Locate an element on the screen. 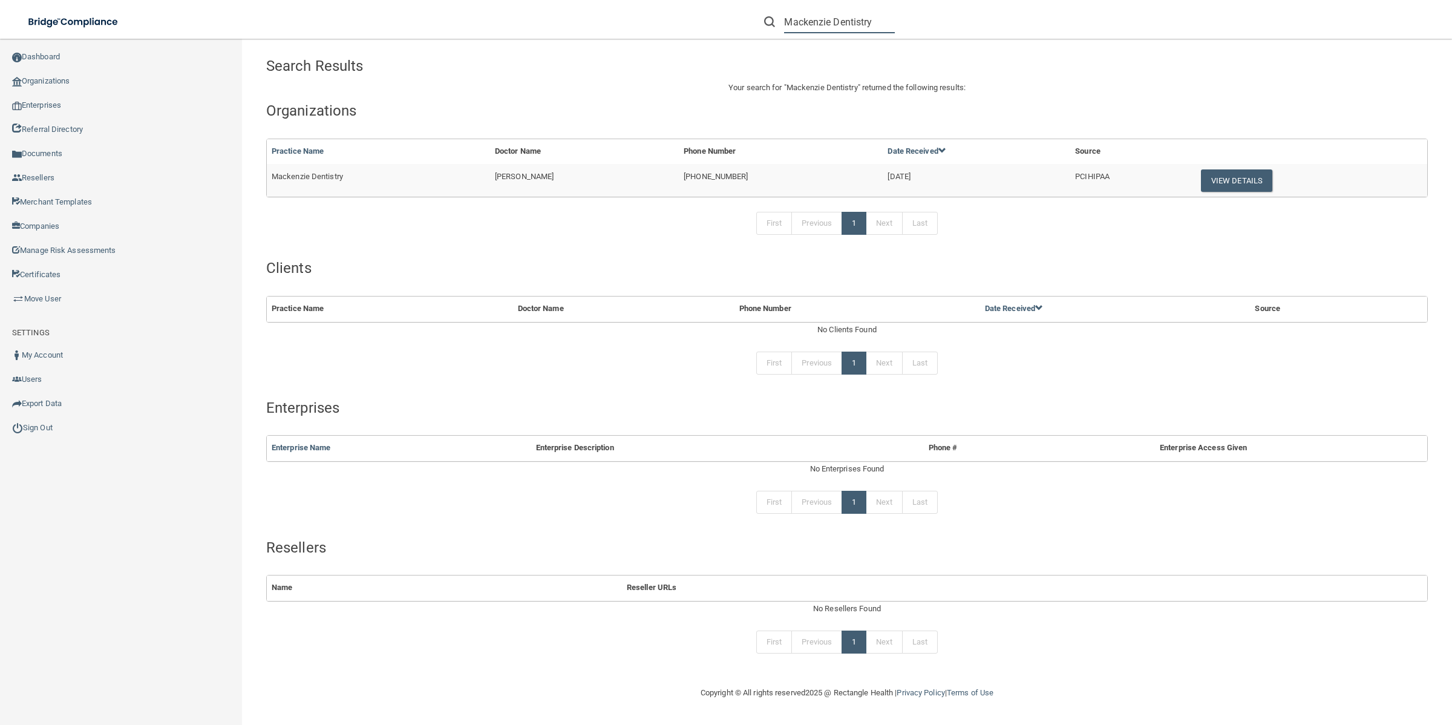 The width and height of the screenshot is (1452, 725). img: organization-icon.f8decf85.png is located at coordinates (17, 82).